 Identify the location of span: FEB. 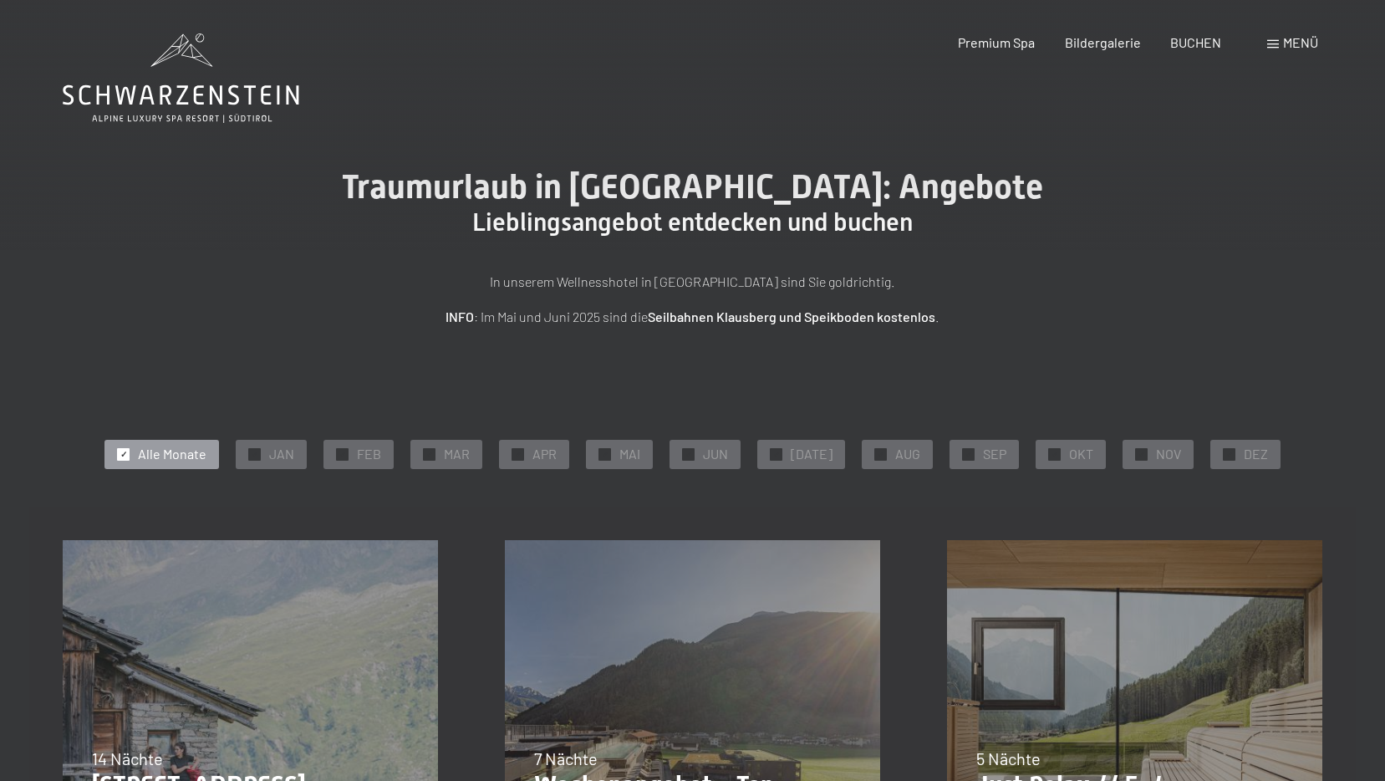
(369, 454).